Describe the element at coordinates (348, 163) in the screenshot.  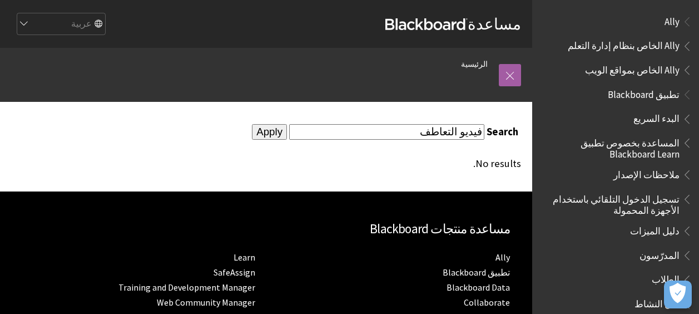
I see `div: No results.` at that location.